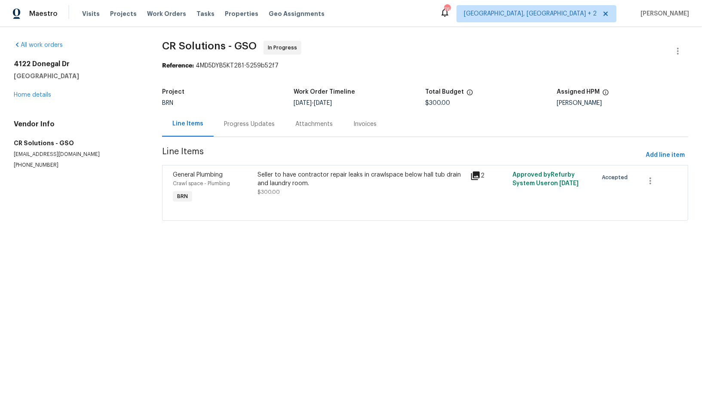 This screenshot has height=397, width=702. I want to click on button: Add line item, so click(665, 155).